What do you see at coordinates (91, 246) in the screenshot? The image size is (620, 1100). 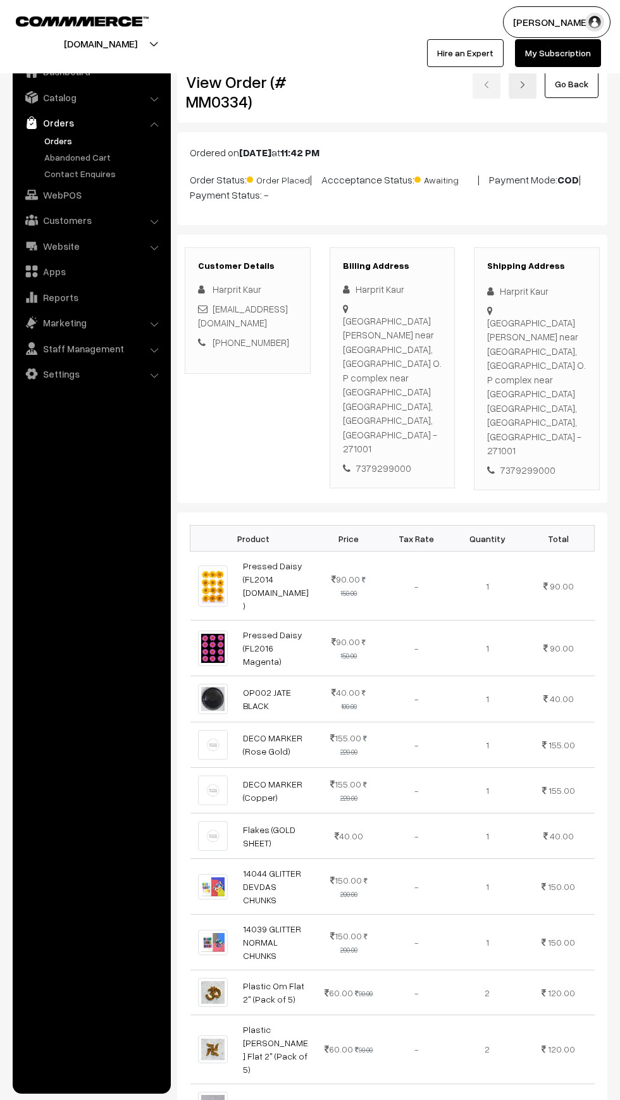 I see `a: Website` at bounding box center [91, 246].